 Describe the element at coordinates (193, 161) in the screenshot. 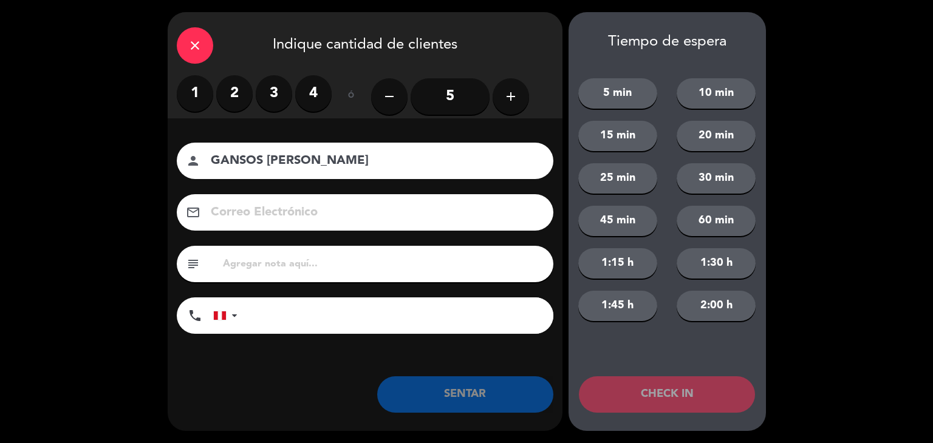

I see `i: person` at that location.